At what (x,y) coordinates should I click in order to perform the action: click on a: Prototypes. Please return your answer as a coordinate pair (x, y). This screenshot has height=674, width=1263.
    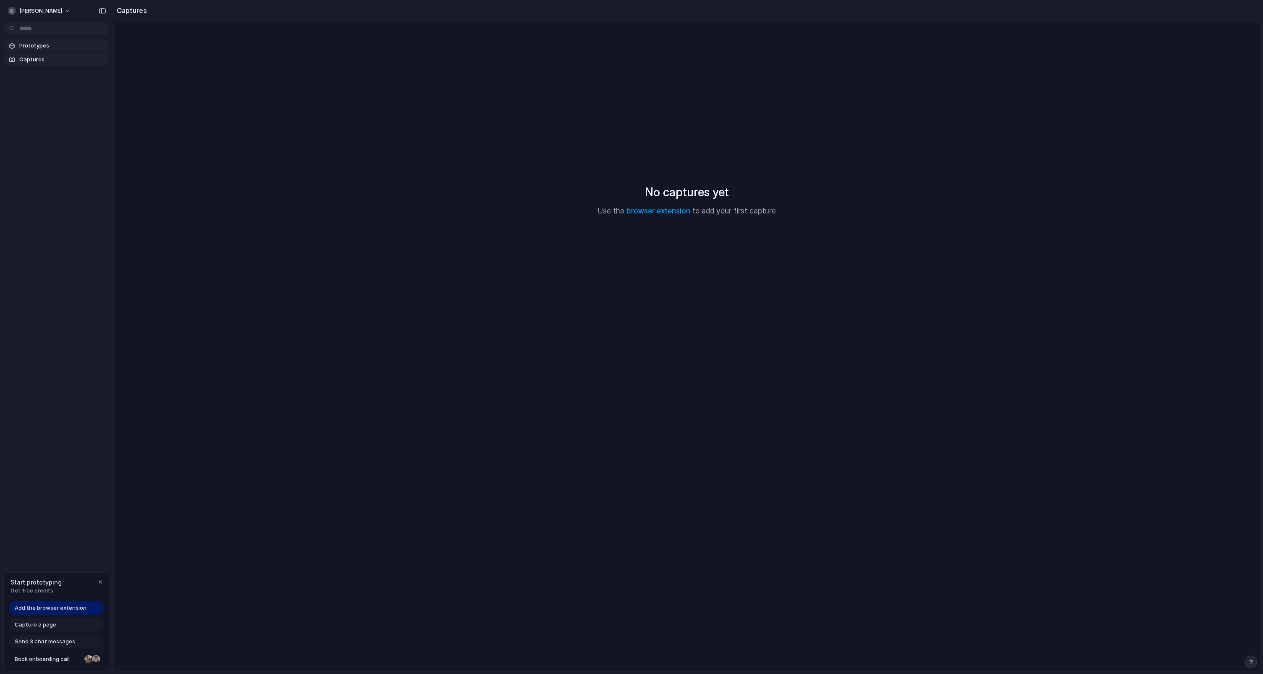
    Looking at the image, I should click on (57, 46).